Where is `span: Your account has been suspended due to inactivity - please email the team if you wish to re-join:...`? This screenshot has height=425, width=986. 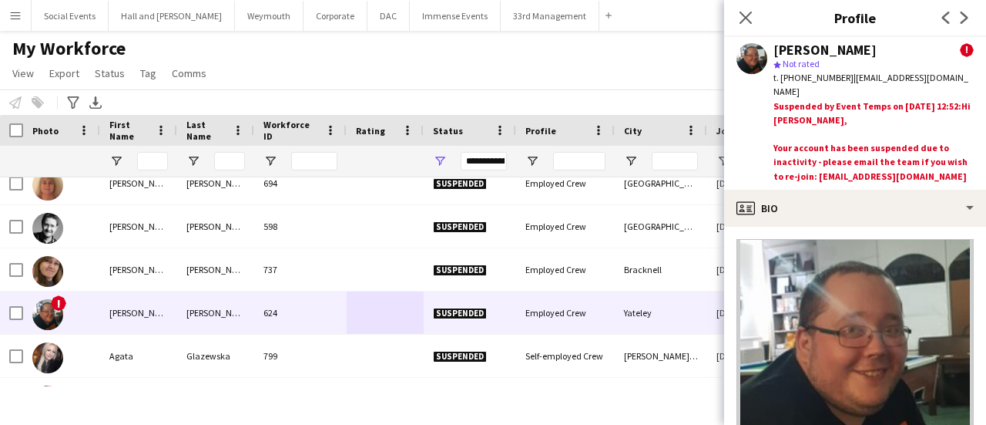 span: Your account has been suspended due to inactivity - please email the team if you wish to re-join:... is located at coordinates (871, 161).